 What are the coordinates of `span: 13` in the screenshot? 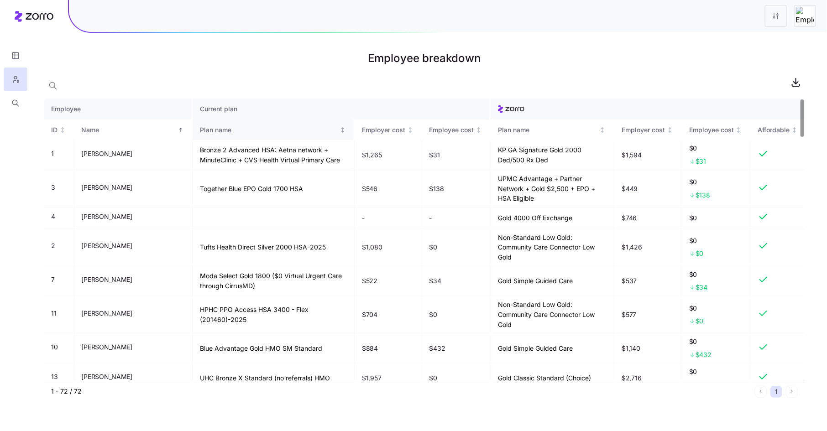 It's located at (54, 377).